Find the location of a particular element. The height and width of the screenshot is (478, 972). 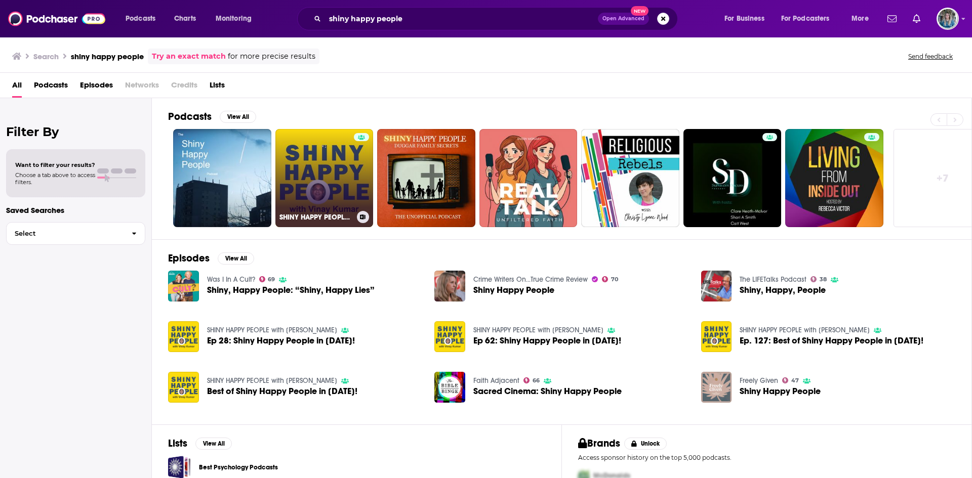

span: 47 is located at coordinates (795, 381).